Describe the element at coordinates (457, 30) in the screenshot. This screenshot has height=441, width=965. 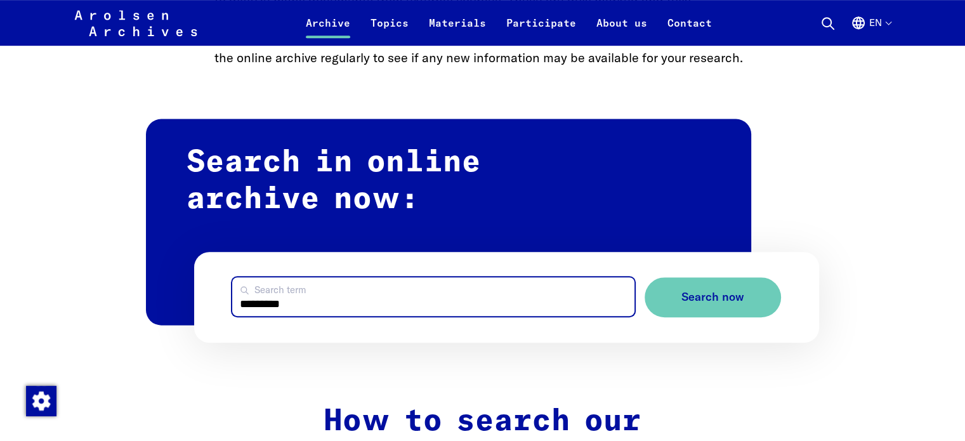
I see `a: Materials` at that location.